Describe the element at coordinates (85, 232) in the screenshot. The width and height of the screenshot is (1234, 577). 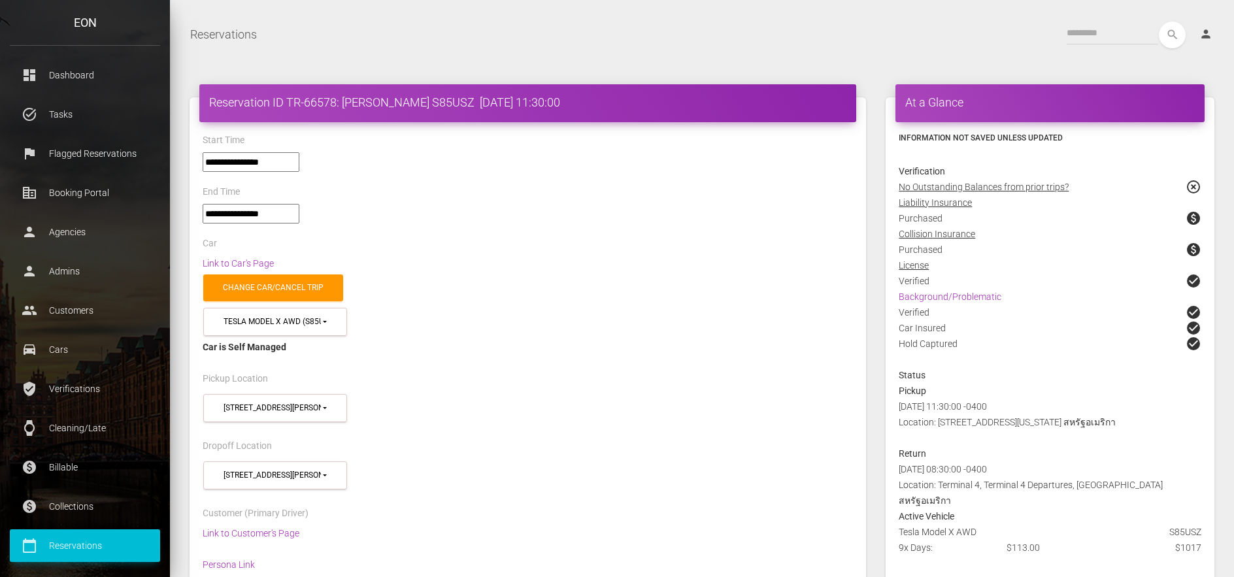
I see `a: person Agencies` at that location.